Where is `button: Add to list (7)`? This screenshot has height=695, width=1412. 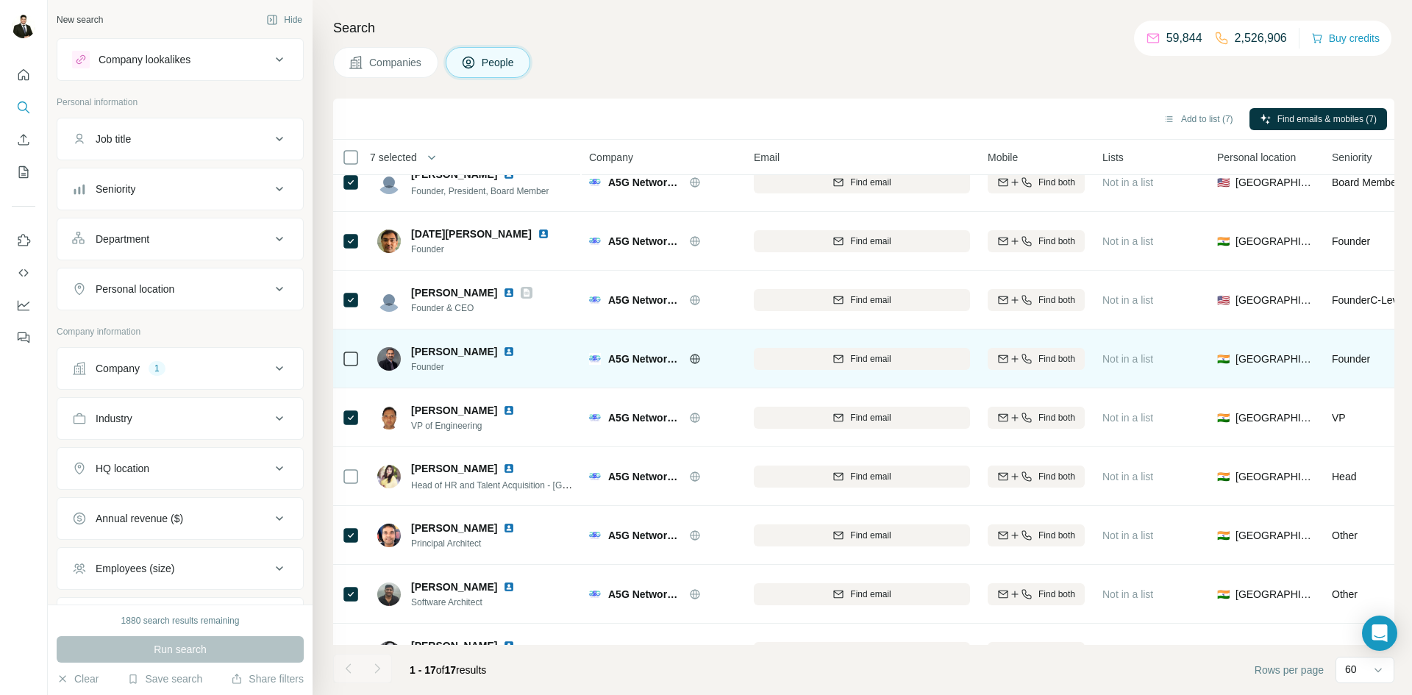
button: Add to list (7) is located at coordinates (1198, 119).